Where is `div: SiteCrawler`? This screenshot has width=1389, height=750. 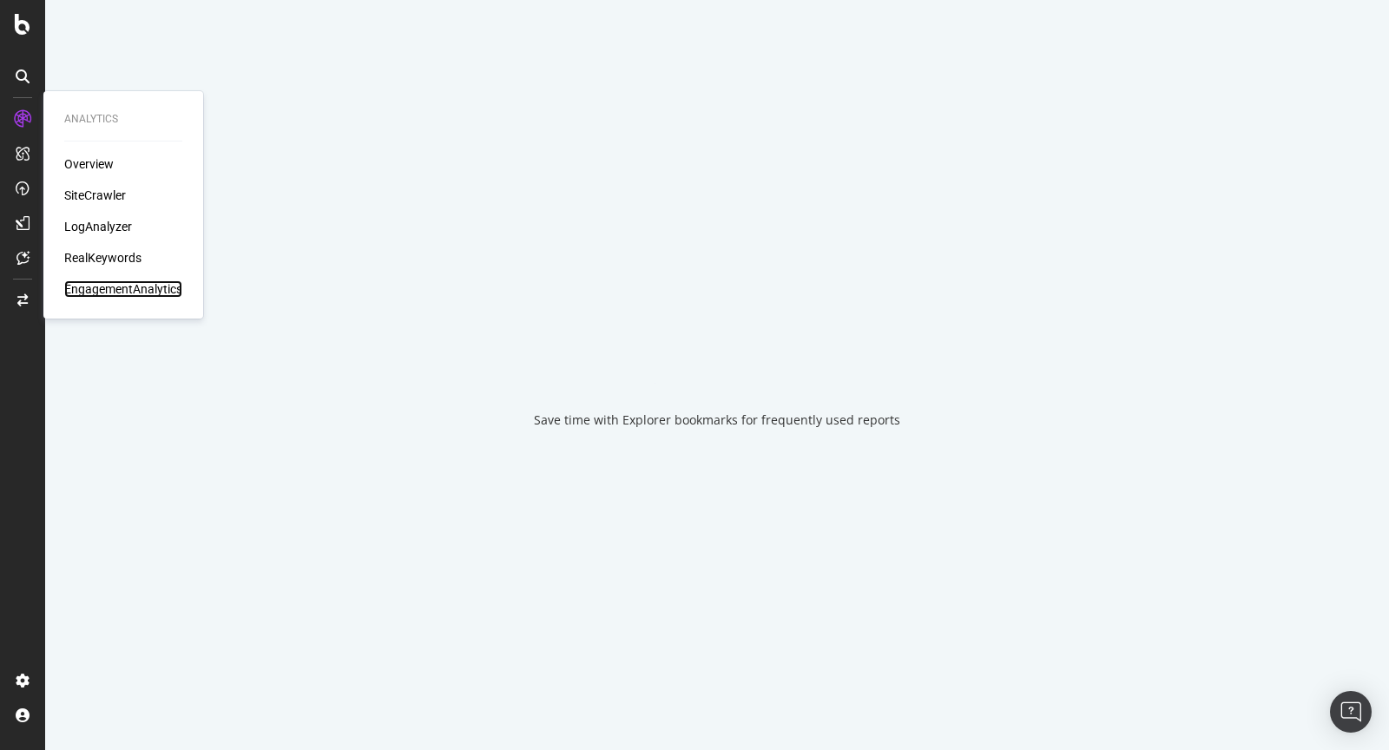 div: SiteCrawler is located at coordinates (95, 195).